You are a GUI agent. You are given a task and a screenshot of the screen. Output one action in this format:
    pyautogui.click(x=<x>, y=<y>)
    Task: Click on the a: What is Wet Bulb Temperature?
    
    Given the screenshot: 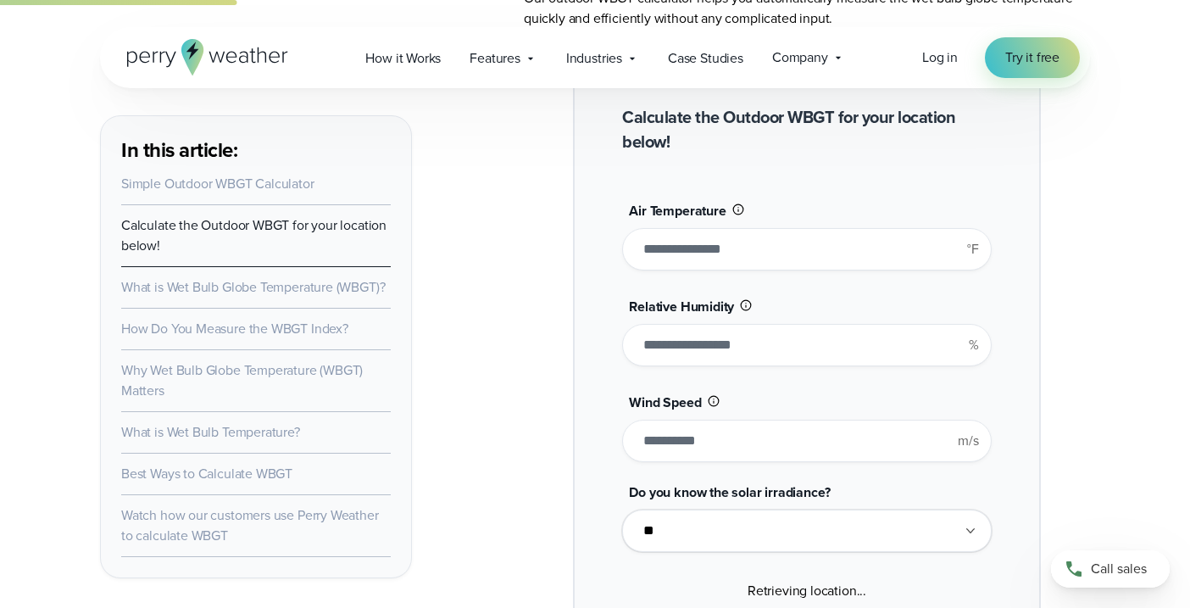 What is the action you would take?
    pyautogui.click(x=210, y=431)
    